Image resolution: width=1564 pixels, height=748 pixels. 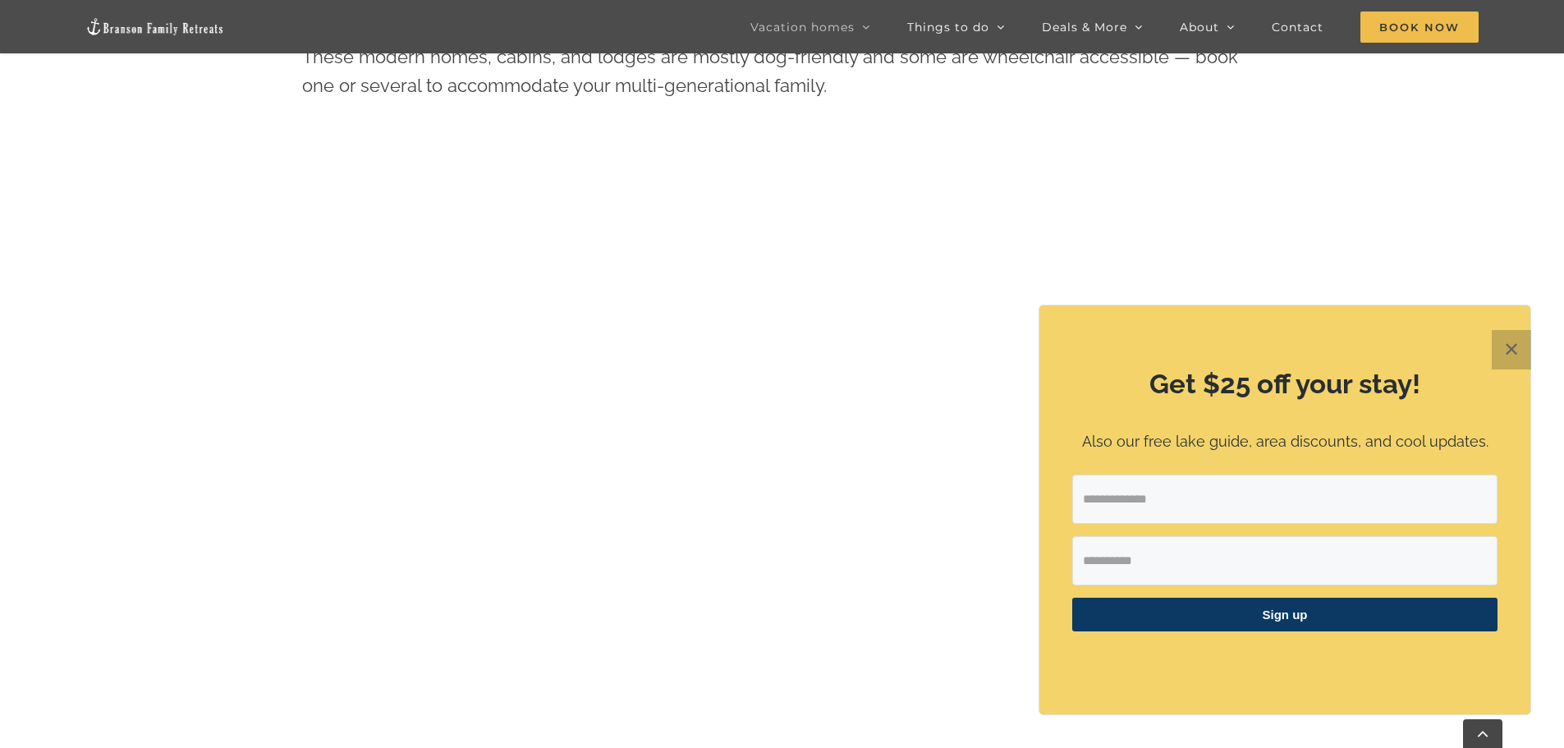 What do you see at coordinates (1284, 384) in the screenshot?
I see `h2: Get $25 off your stay!` at bounding box center [1284, 384].